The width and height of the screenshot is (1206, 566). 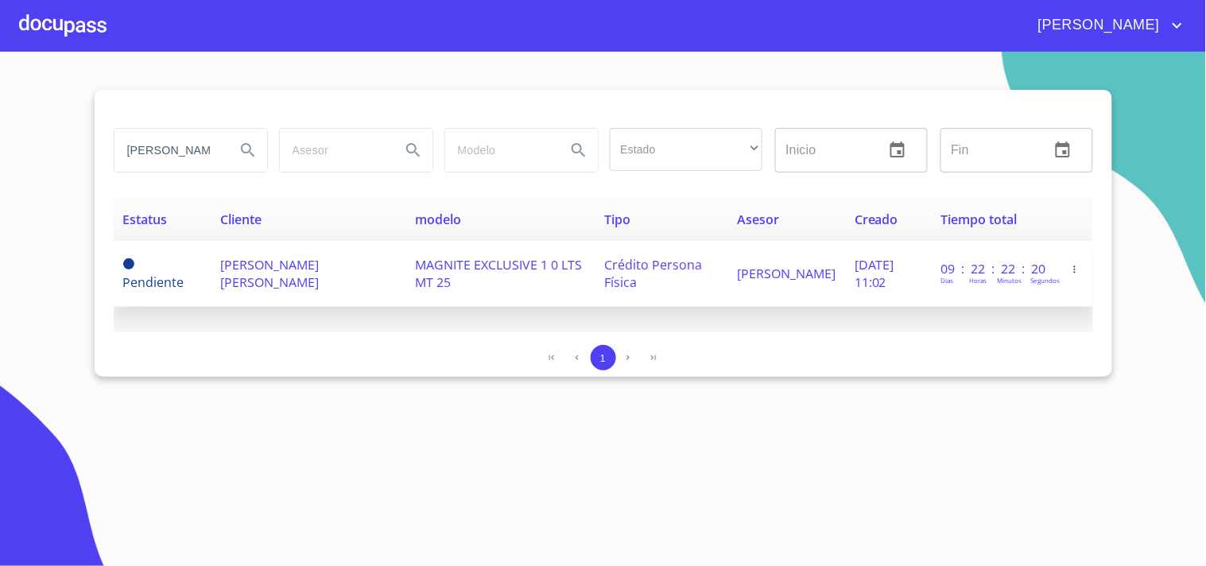 I want to click on span: Asesor, so click(x=758, y=220).